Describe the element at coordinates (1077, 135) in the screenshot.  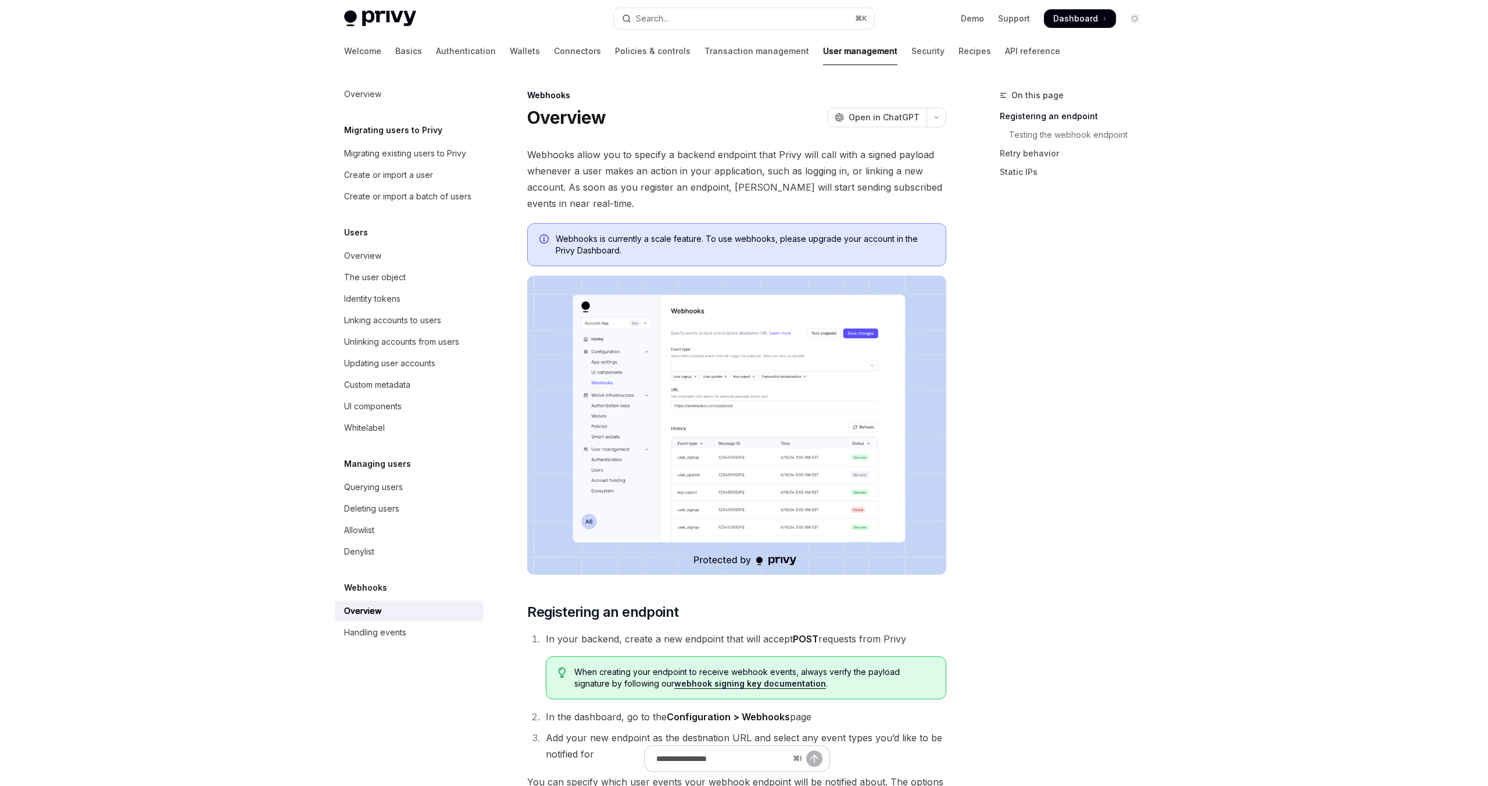
I see `a: Testing the webhook endpoint` at that location.